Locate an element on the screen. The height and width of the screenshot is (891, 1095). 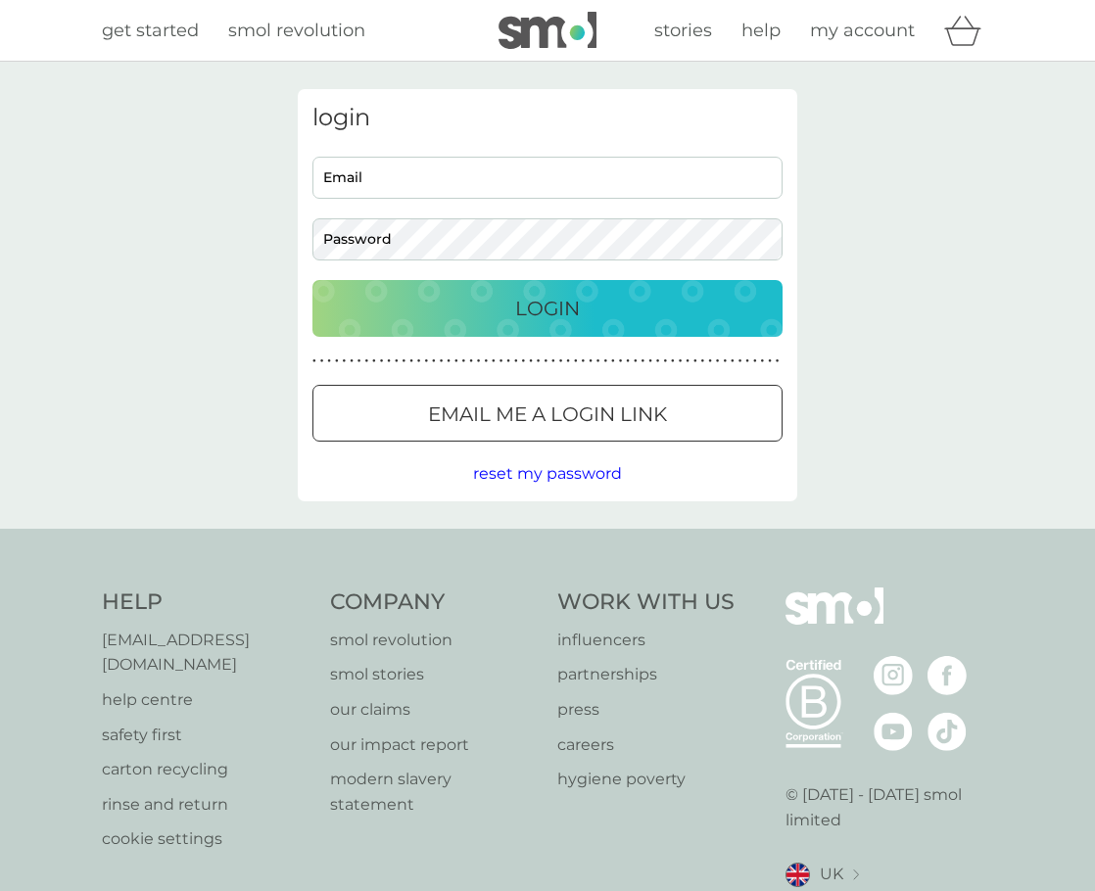
a: carton recycling is located at coordinates (206, 770).